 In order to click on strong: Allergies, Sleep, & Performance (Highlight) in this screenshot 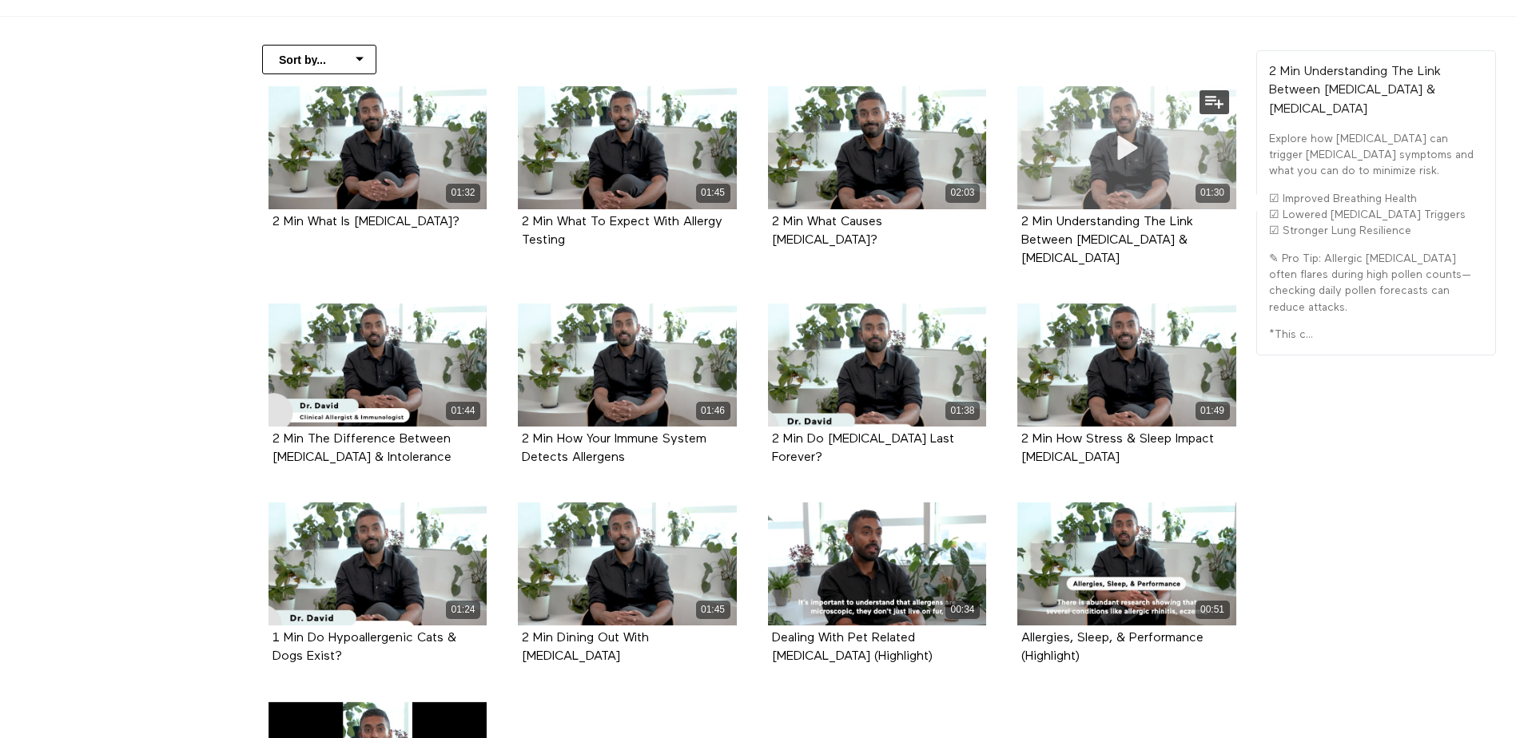, I will do `click(1112, 647)`.